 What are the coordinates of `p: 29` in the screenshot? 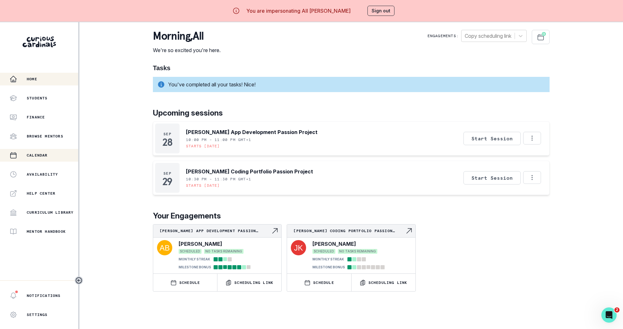 It's located at (167, 182).